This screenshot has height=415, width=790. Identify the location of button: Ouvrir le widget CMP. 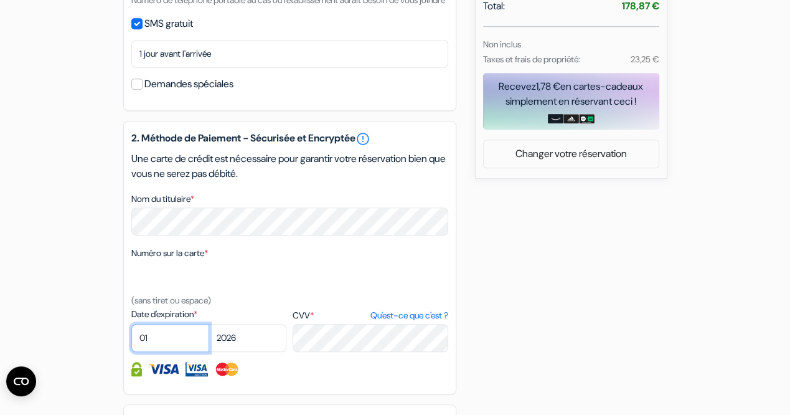
(21, 381).